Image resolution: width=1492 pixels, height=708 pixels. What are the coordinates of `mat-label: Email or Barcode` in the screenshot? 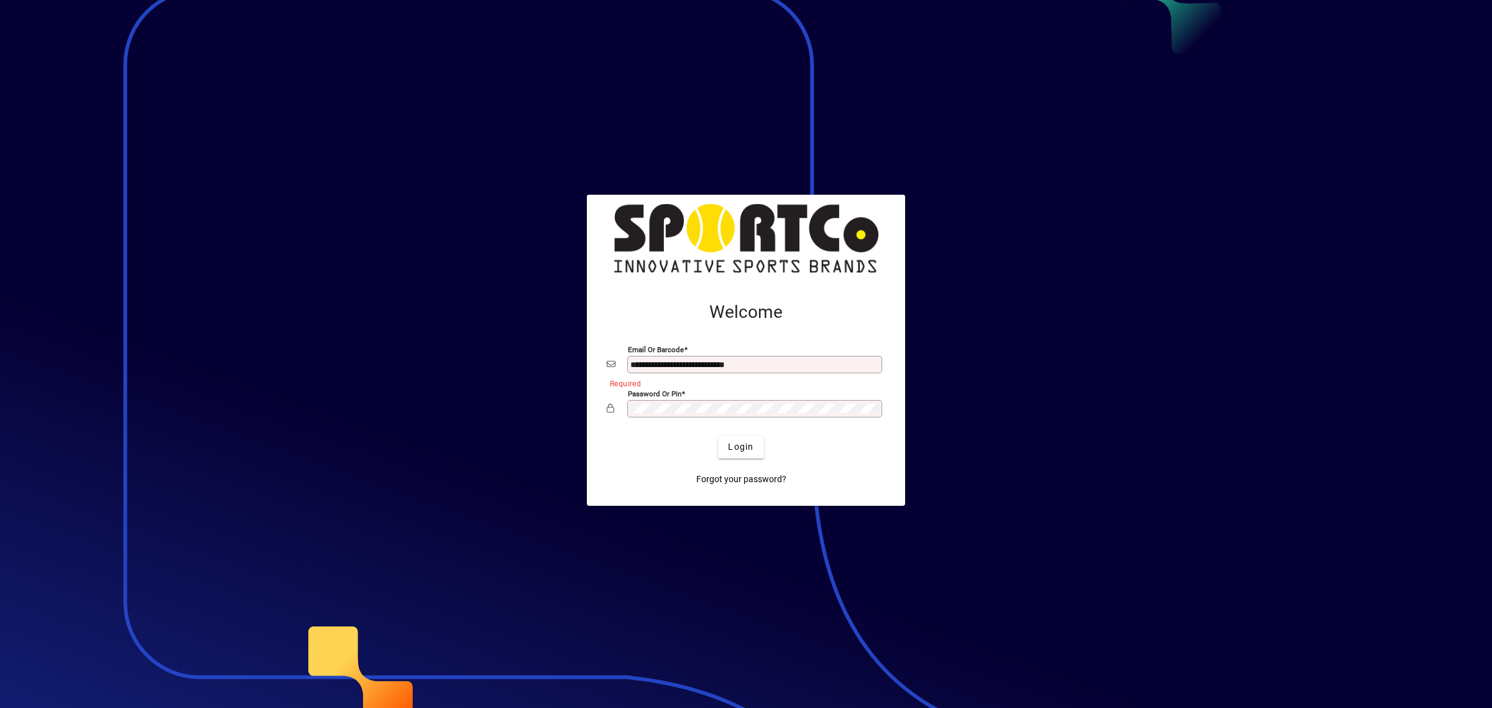 It's located at (656, 349).